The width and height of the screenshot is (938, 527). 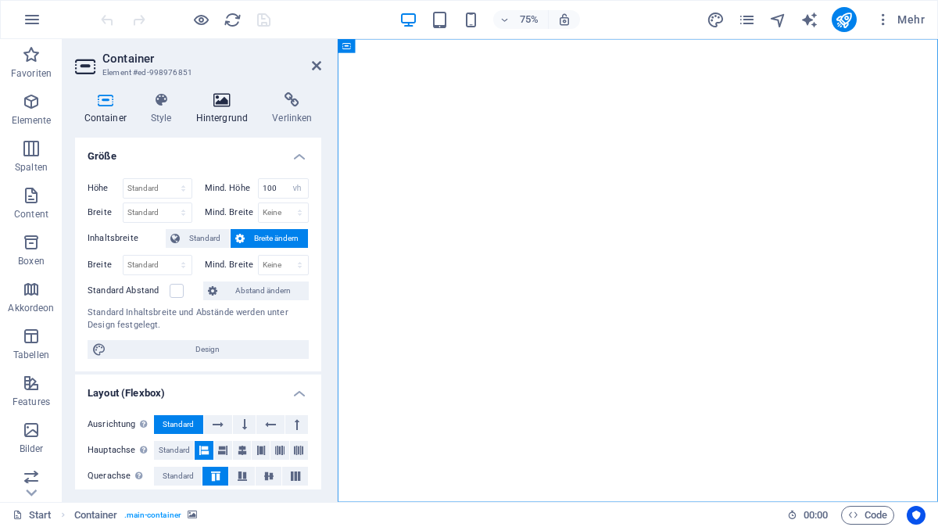 What do you see at coordinates (31, 261) in the screenshot?
I see `p: Boxen` at bounding box center [31, 261].